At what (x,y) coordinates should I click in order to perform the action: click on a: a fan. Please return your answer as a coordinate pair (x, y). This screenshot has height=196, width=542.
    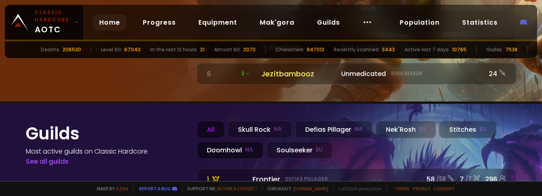
    Looking at the image, I should click on (122, 188).